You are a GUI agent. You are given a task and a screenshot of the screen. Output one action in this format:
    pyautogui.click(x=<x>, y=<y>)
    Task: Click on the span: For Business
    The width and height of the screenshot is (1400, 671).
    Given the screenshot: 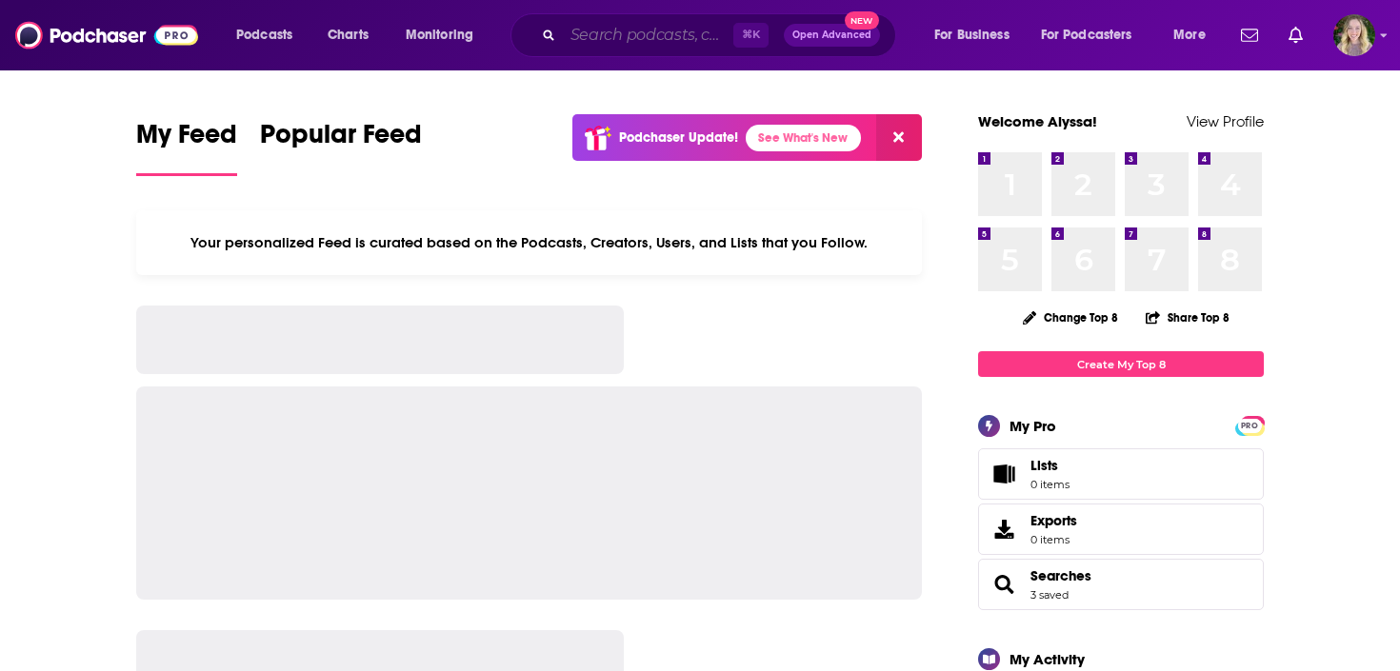 What is the action you would take?
    pyautogui.click(x=971, y=35)
    